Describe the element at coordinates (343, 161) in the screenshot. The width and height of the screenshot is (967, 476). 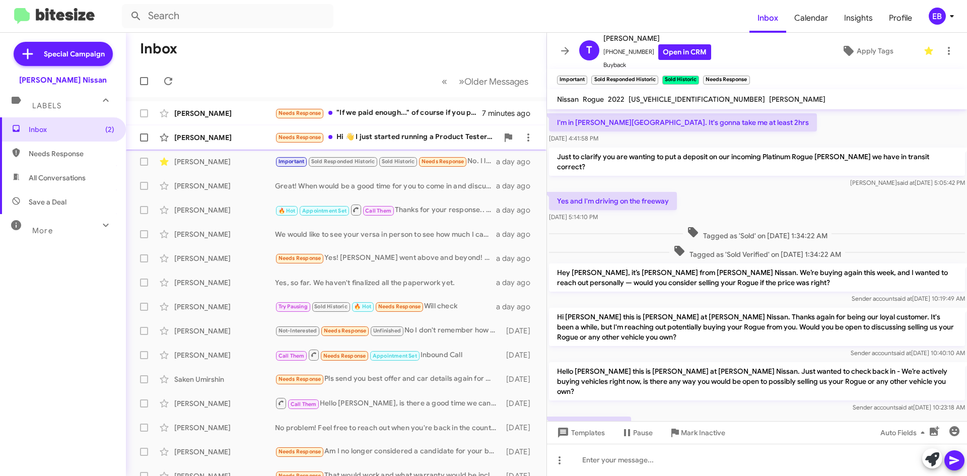
I see `span: Sold Responded Historic` at that location.